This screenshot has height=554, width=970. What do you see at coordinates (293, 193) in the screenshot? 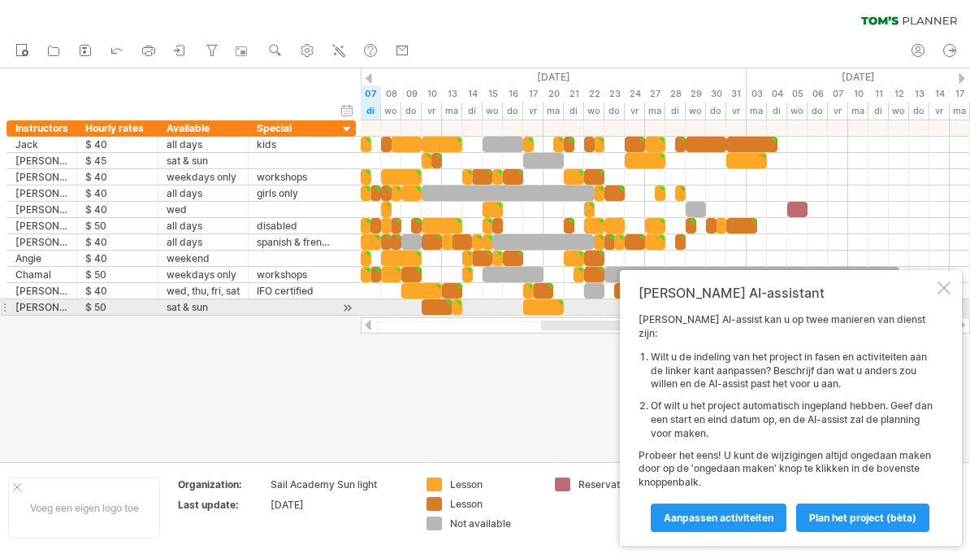
I see `div: girls only` at bounding box center [293, 193].